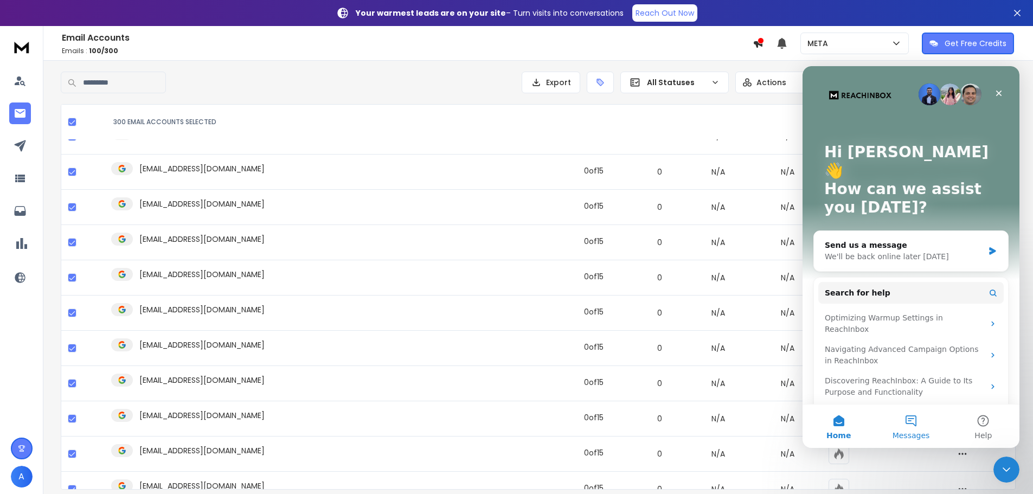 The width and height of the screenshot is (1033, 494). I want to click on a: Reach Out Now, so click(665, 13).